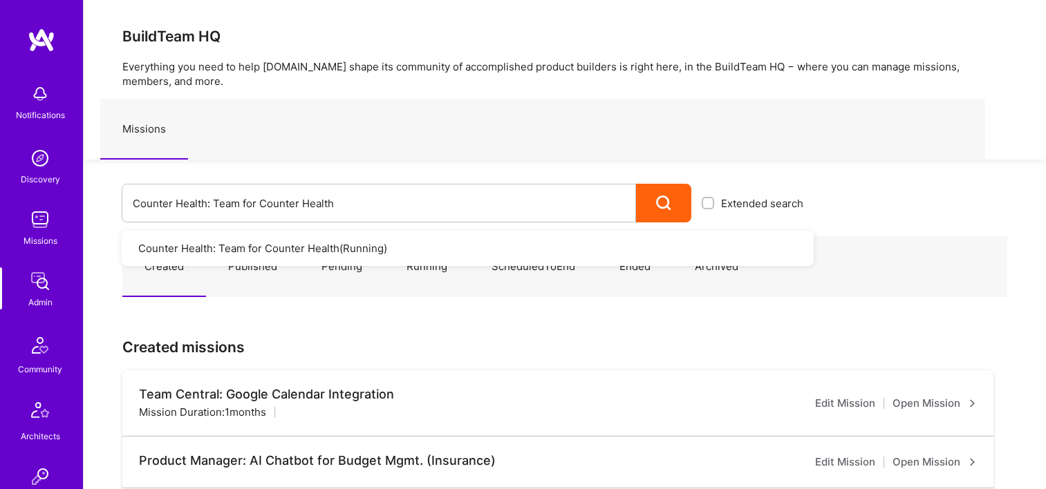 The image size is (1046, 489). Describe the element at coordinates (341, 267) in the screenshot. I see `a: Pending` at that location.